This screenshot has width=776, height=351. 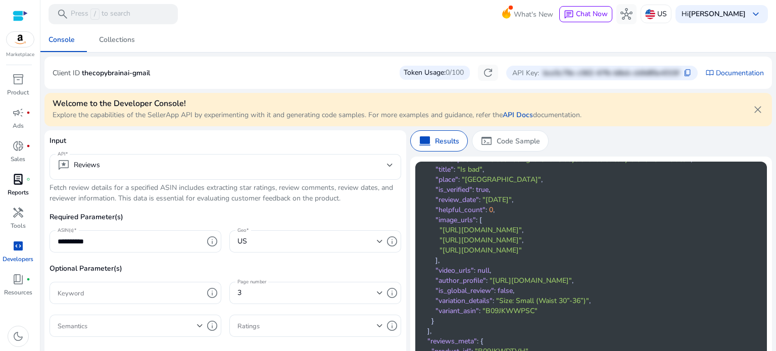 I want to click on span: 0/100, so click(x=455, y=73).